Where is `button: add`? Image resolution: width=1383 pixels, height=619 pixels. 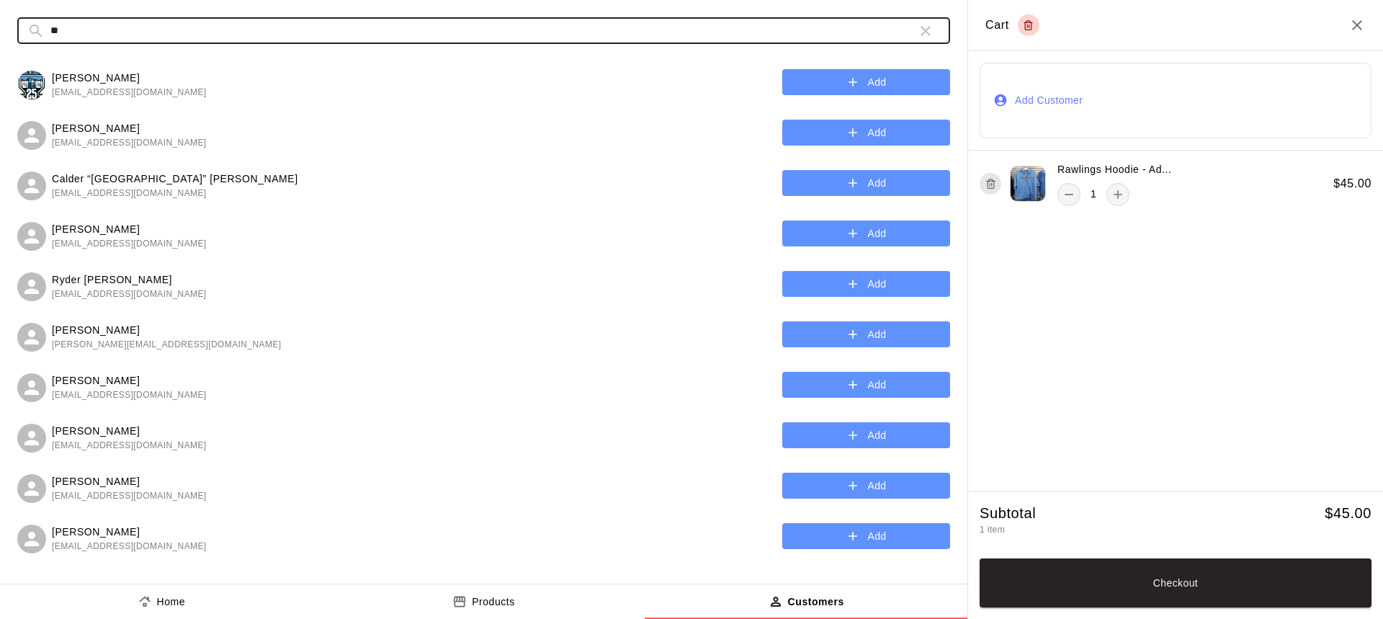
button: add is located at coordinates (1118, 194).